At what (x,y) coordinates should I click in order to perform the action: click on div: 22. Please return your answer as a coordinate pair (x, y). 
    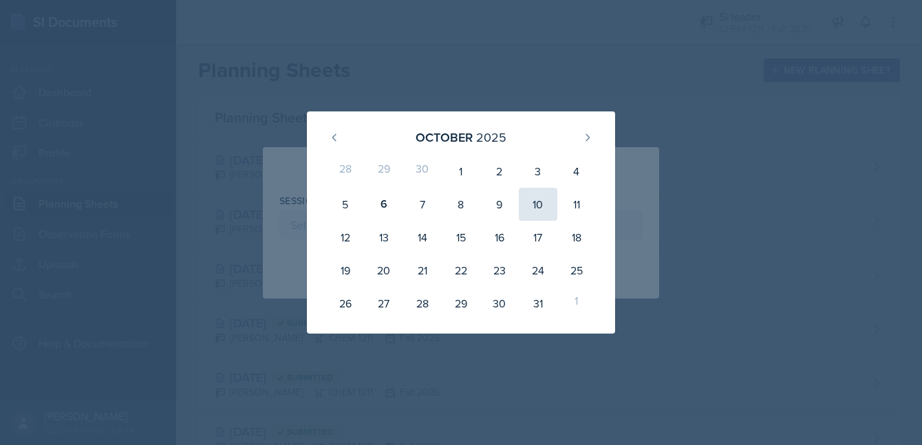
    Looking at the image, I should click on (461, 270).